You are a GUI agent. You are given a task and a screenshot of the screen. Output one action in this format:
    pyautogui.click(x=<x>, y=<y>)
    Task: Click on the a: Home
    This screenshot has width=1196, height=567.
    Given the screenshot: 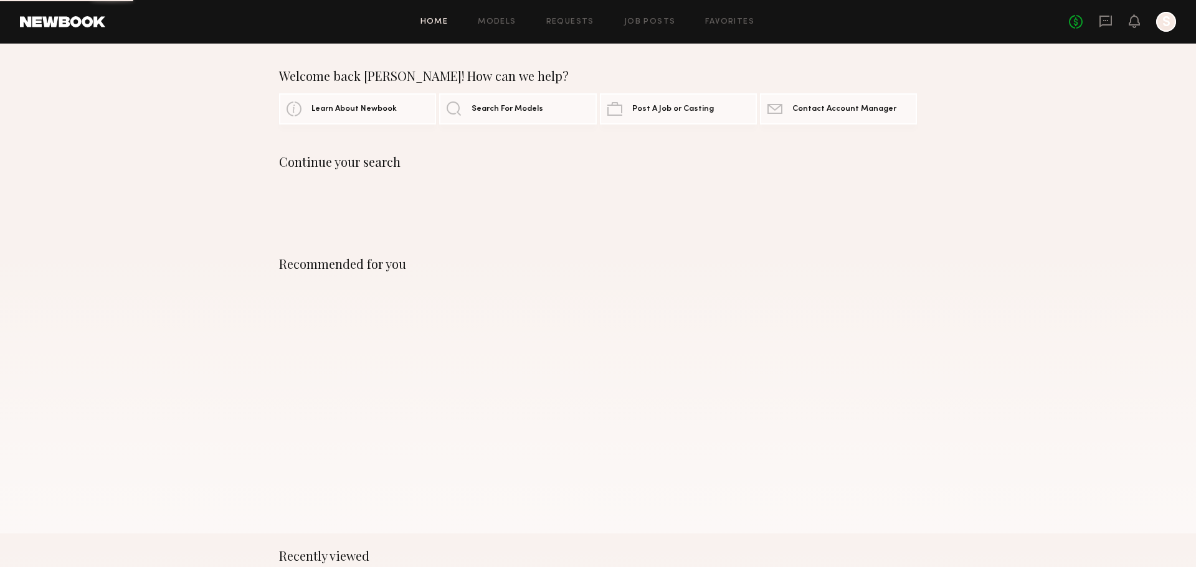 What is the action you would take?
    pyautogui.click(x=434, y=22)
    